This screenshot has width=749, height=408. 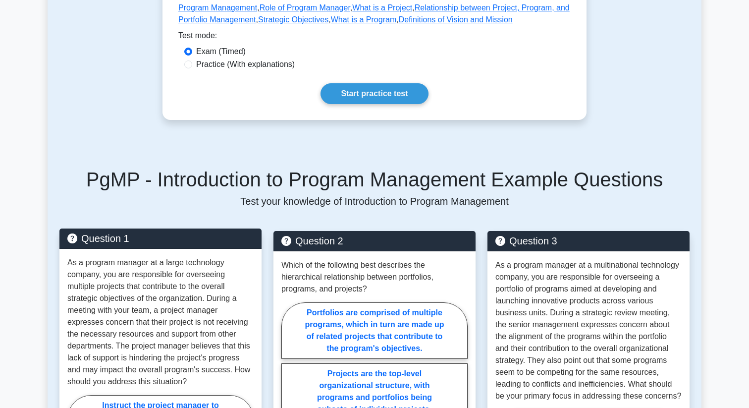 What do you see at coordinates (588, 330) in the screenshot?
I see `p: As a program manager at a multinational technology company, you are responsible for overseeing a ...` at bounding box center [588, 330].